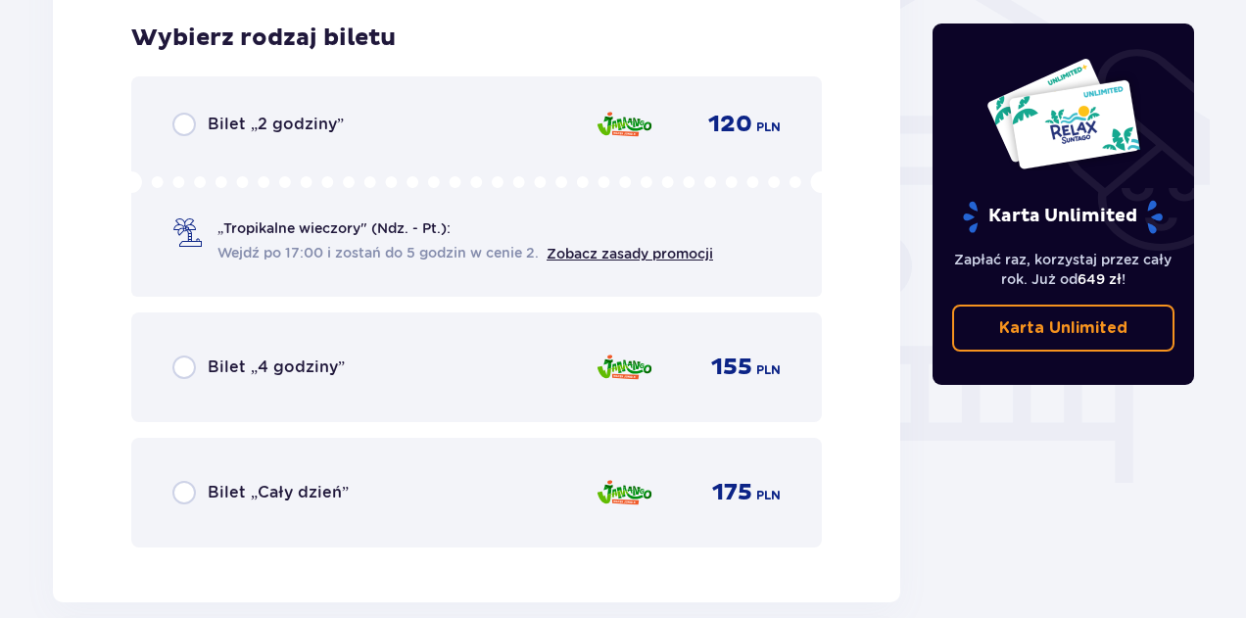 The height and width of the screenshot is (618, 1246). I want to click on span: 120, so click(730, 124).